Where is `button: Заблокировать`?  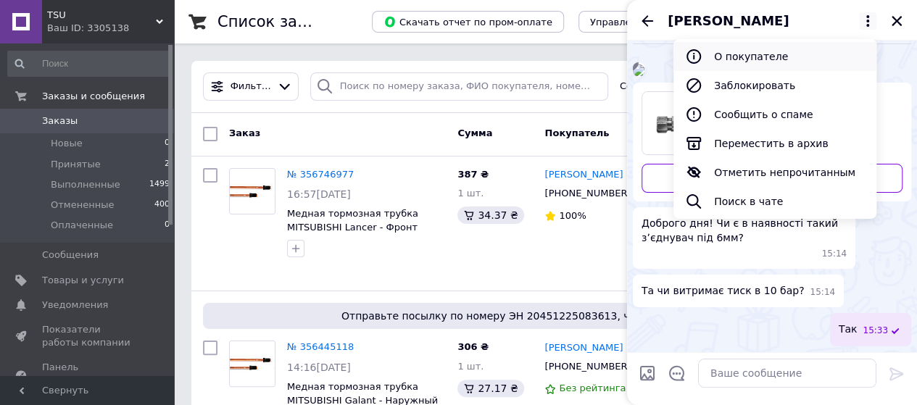
button: Заблокировать is located at coordinates (775, 86).